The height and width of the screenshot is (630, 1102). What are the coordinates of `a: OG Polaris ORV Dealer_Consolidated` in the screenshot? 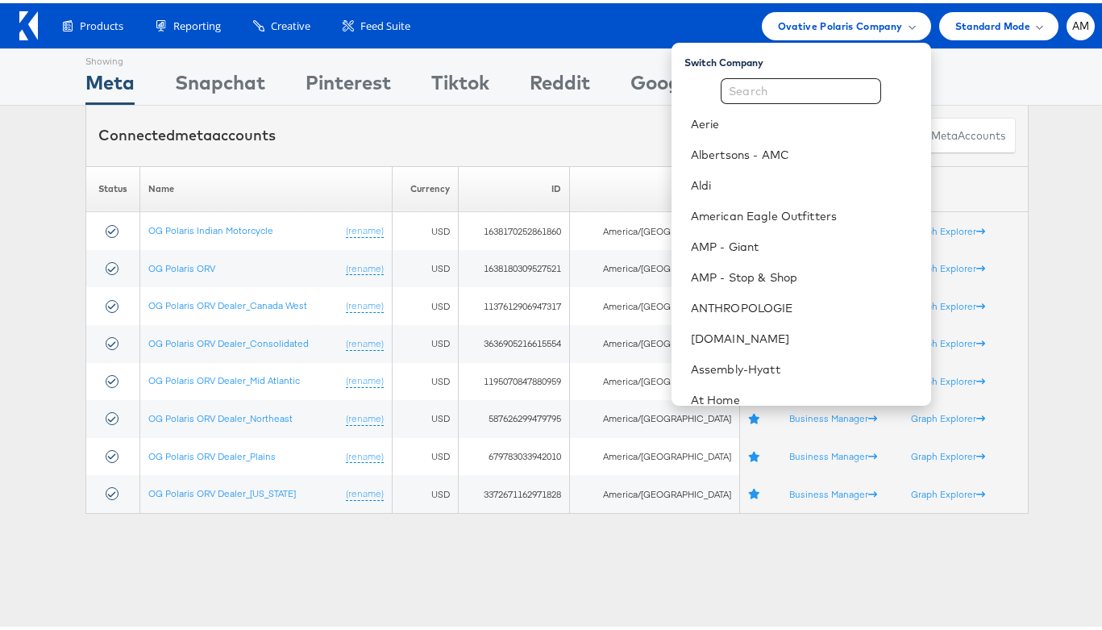 It's located at (228, 340).